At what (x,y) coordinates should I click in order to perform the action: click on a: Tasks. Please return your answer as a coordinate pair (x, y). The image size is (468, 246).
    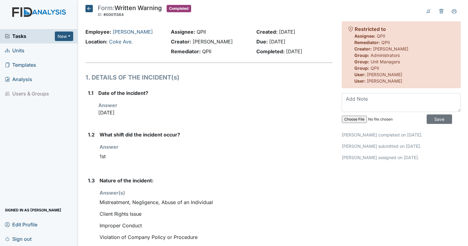
    Looking at the image, I should click on (30, 36).